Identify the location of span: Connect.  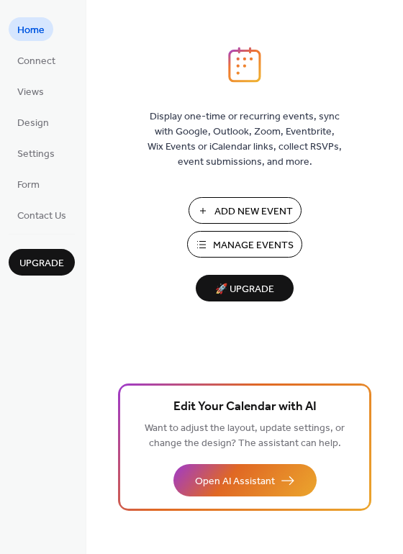
(36, 61).